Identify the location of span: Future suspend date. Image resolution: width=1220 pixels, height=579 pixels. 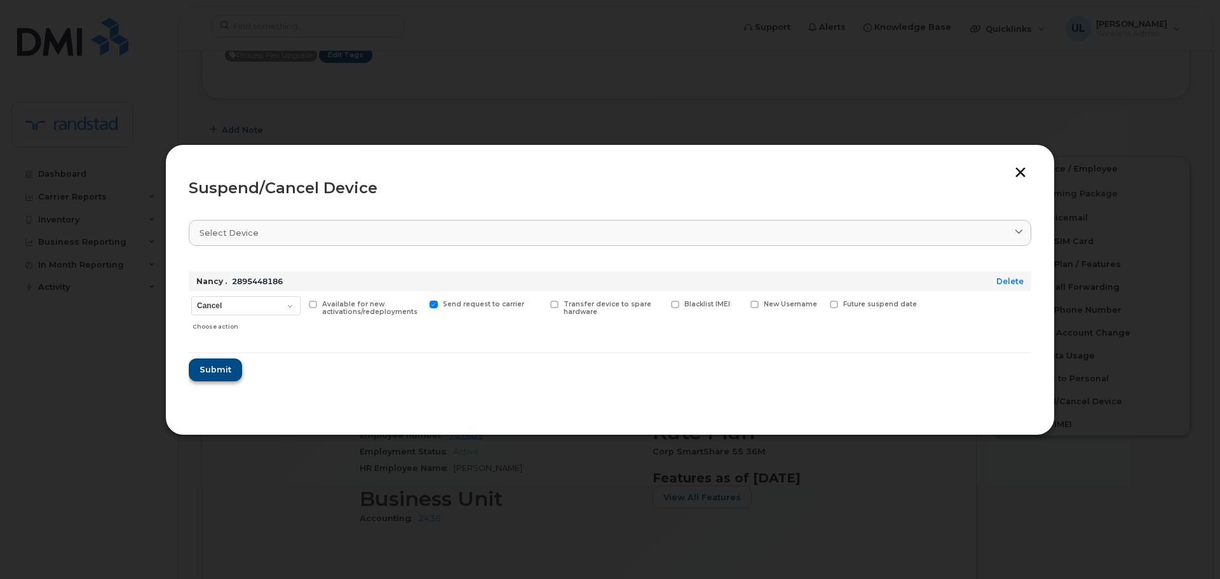
(880, 304).